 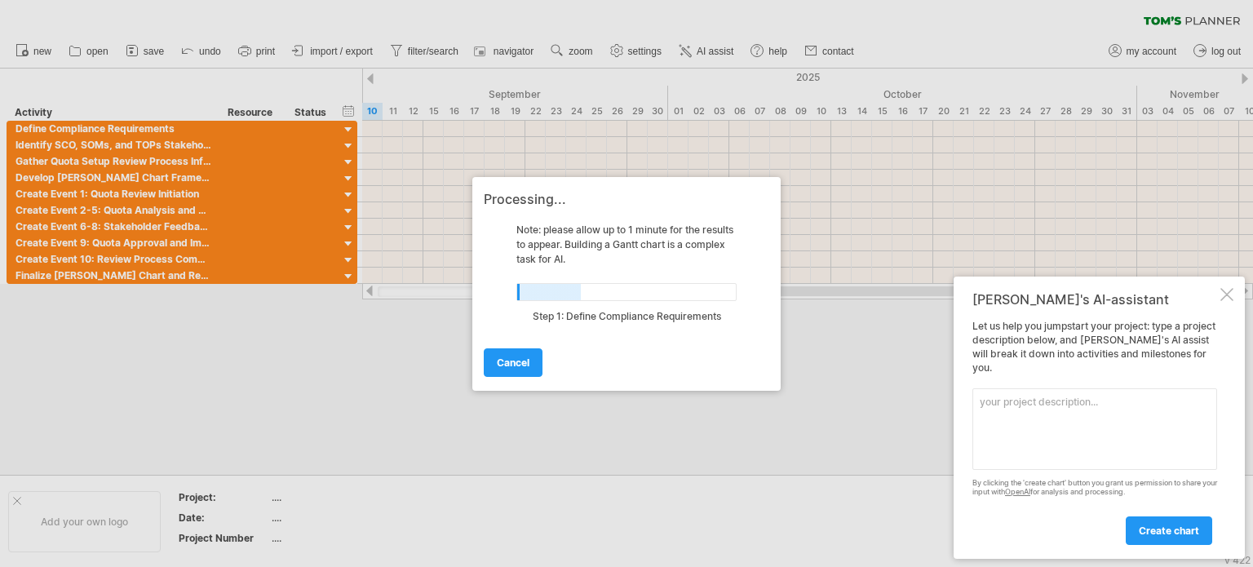 I want to click on a: OpenAI, so click(x=1017, y=491).